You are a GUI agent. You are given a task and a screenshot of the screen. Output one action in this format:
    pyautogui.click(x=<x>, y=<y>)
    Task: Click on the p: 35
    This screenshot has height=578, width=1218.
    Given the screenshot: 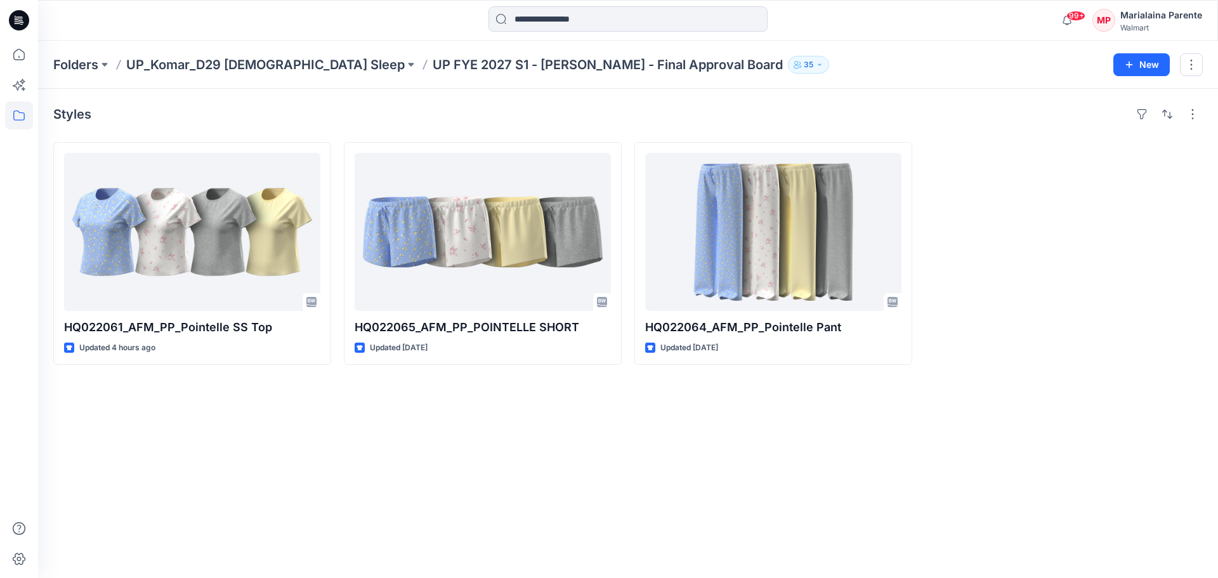 What is the action you would take?
    pyautogui.click(x=808, y=65)
    